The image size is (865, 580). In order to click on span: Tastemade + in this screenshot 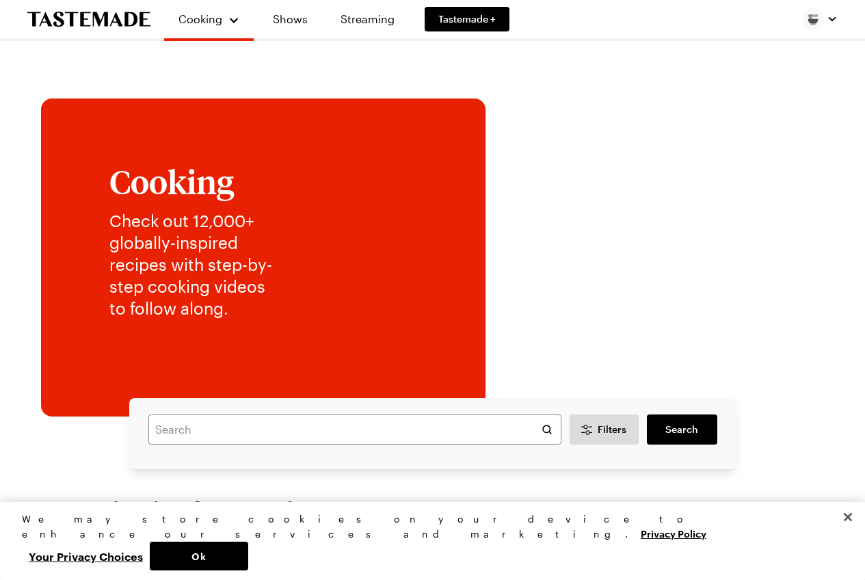, I will do `click(467, 19)`.